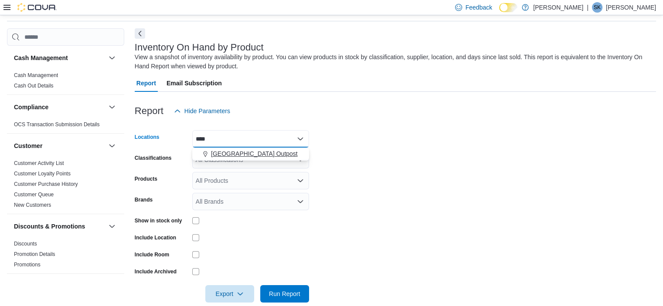 This screenshot has width=663, height=306. Describe the element at coordinates (27, 265) in the screenshot. I see `span: Promotions` at that location.